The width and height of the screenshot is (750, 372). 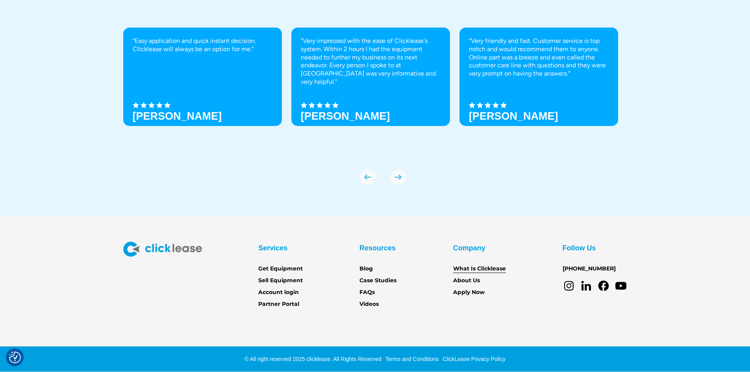 I want to click on a: Blog, so click(x=366, y=269).